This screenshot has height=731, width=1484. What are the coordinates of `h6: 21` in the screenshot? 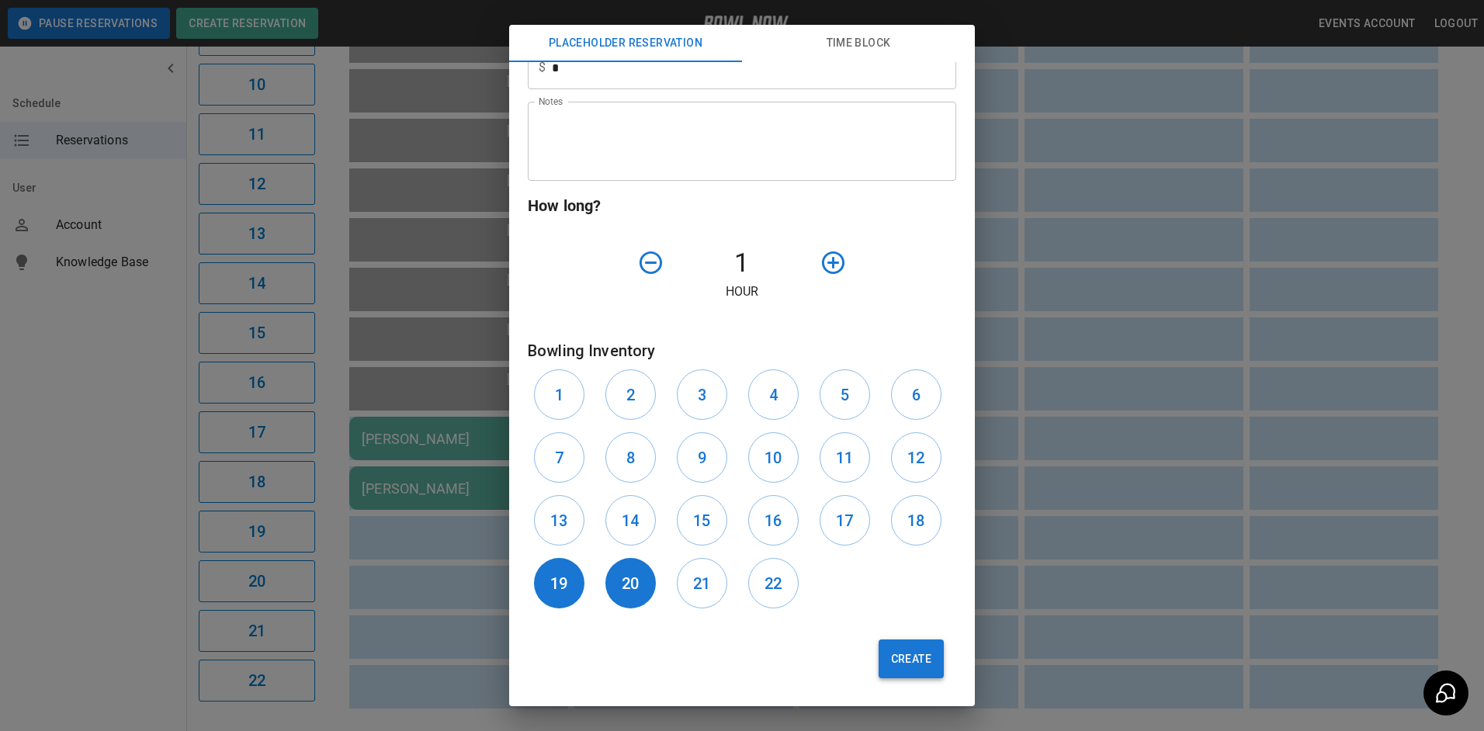 It's located at (702, 584).